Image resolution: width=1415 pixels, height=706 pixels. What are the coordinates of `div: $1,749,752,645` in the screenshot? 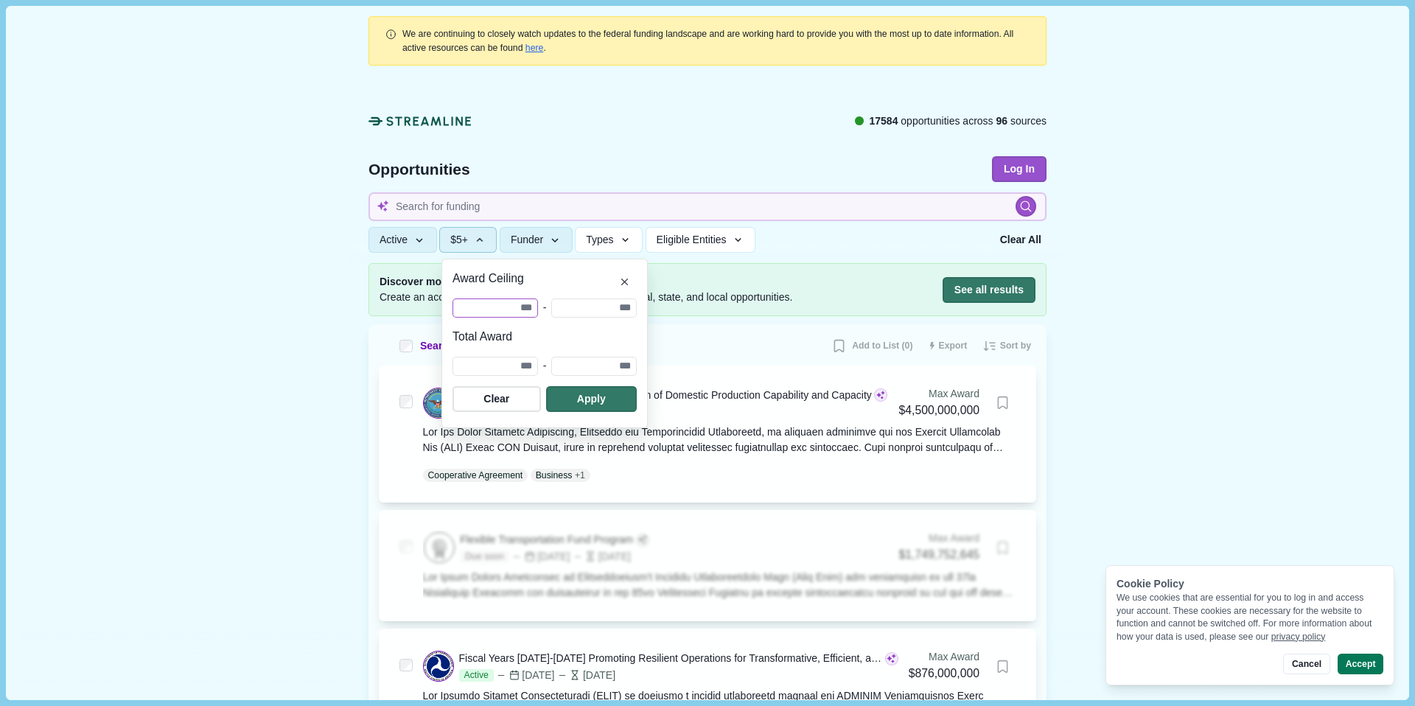 It's located at (939, 555).